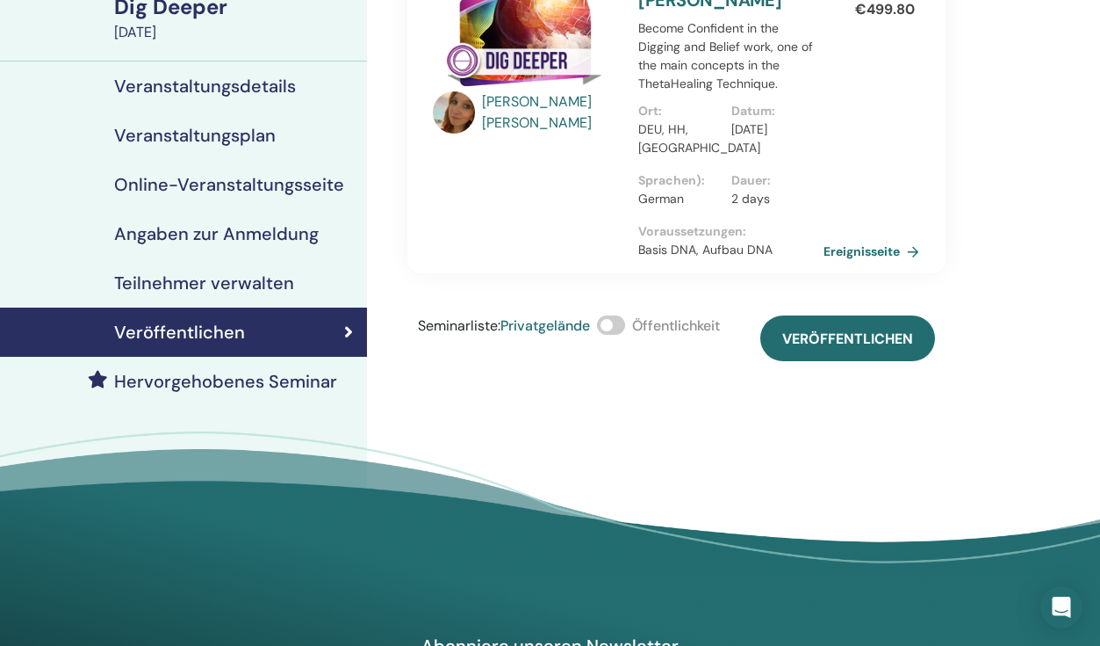  Describe the element at coordinates (229, 184) in the screenshot. I see `h4: Online-Veranstaltungsseite` at that location.